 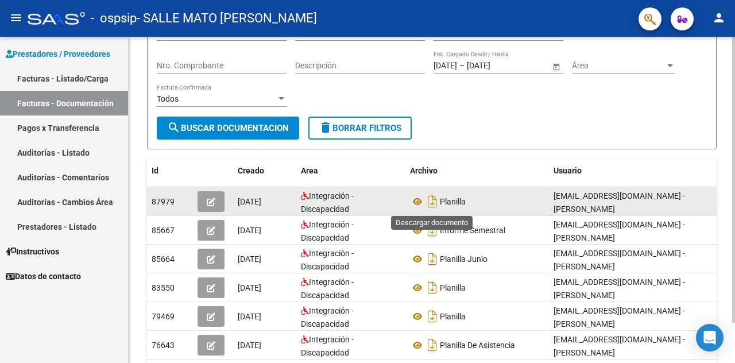 What do you see at coordinates (325, 127) in the screenshot?
I see `mat-icon: delete` at bounding box center [325, 127].